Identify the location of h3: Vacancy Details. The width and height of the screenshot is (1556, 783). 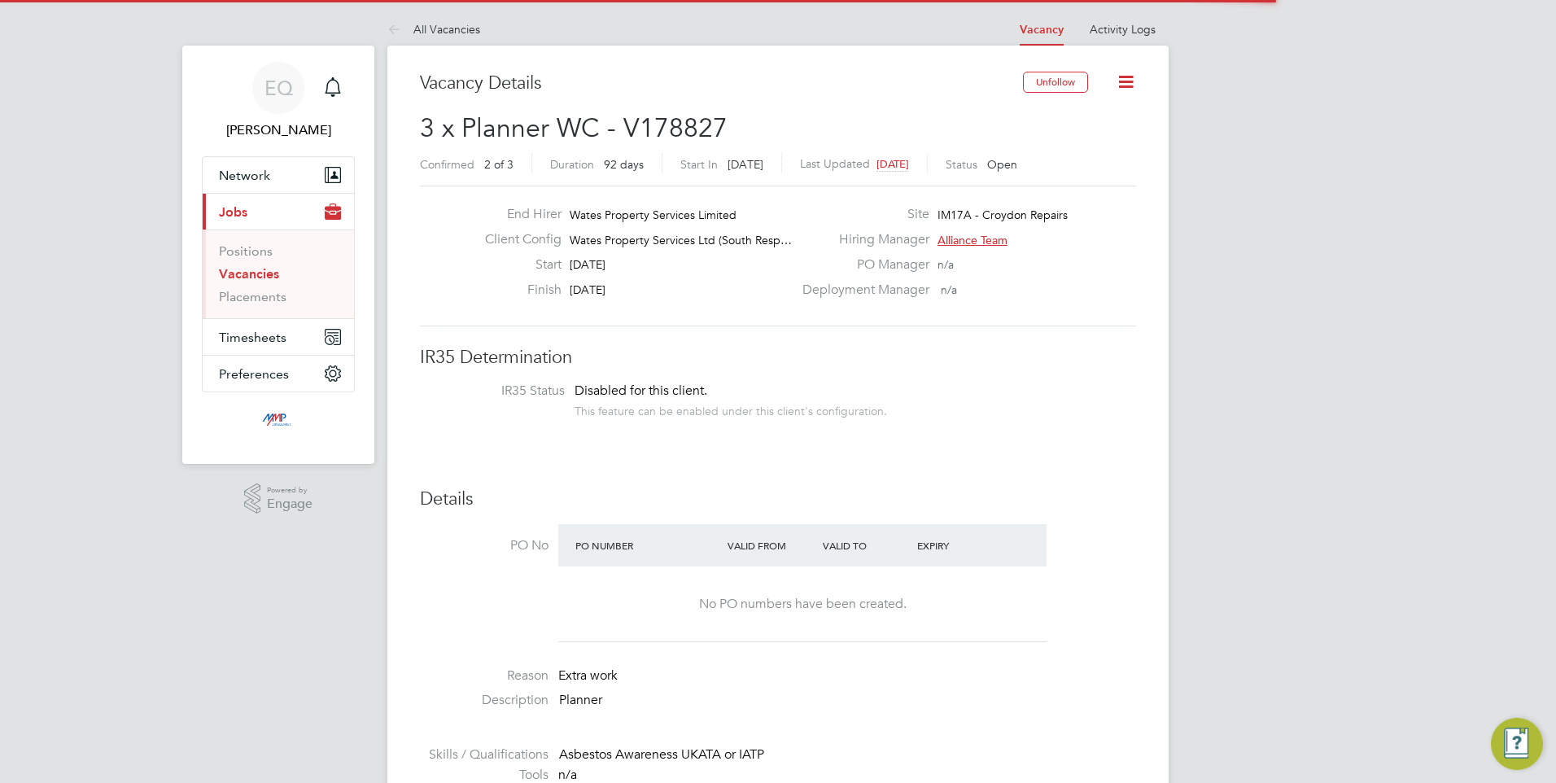
(721, 83).